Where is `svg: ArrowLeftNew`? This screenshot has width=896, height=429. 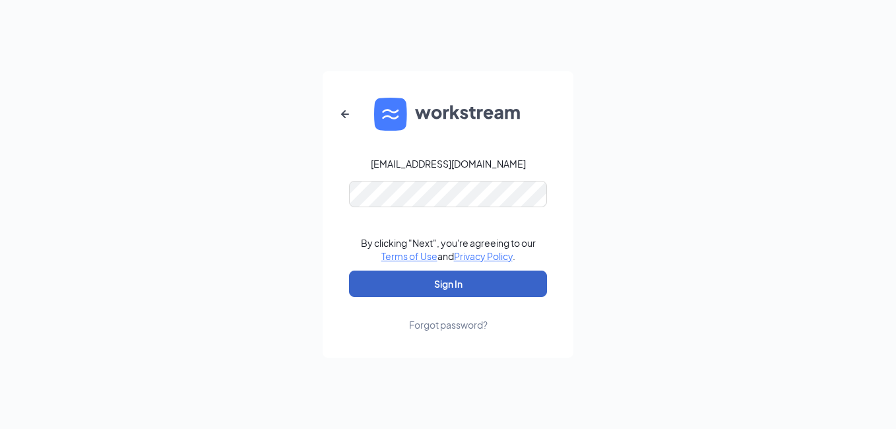 svg: ArrowLeftNew is located at coordinates (345, 114).